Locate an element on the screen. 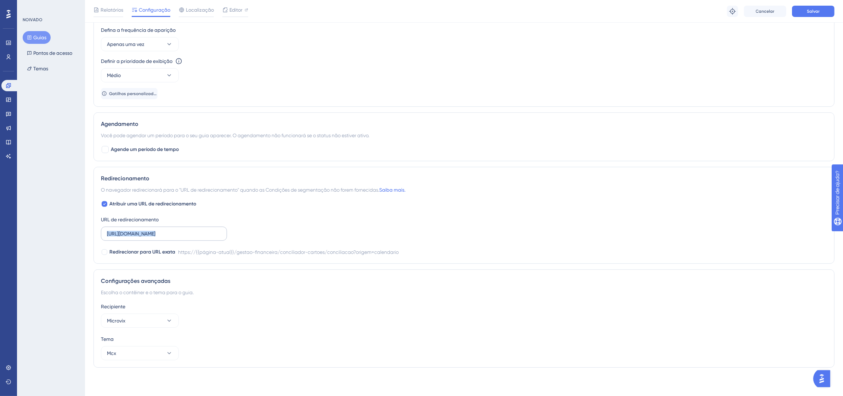 The image size is (843, 396). font: Escolha o contêiner e o tema para o guia. is located at coordinates (147, 293).